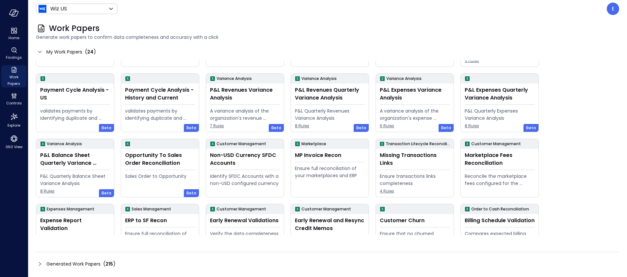  Describe the element at coordinates (64, 52) in the screenshot. I see `span: My Work Papers` at that location.